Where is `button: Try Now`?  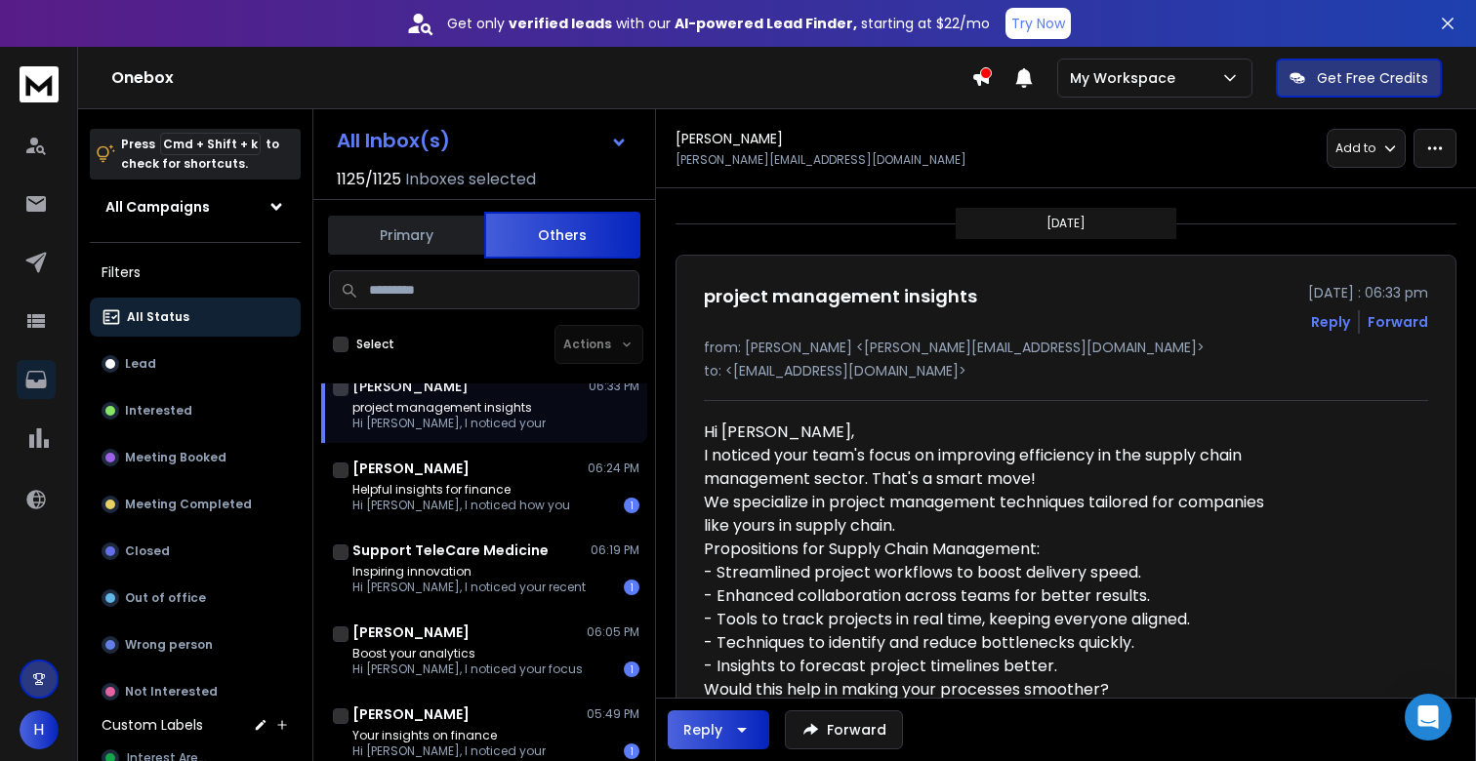
button: Try Now is located at coordinates (1038, 23).